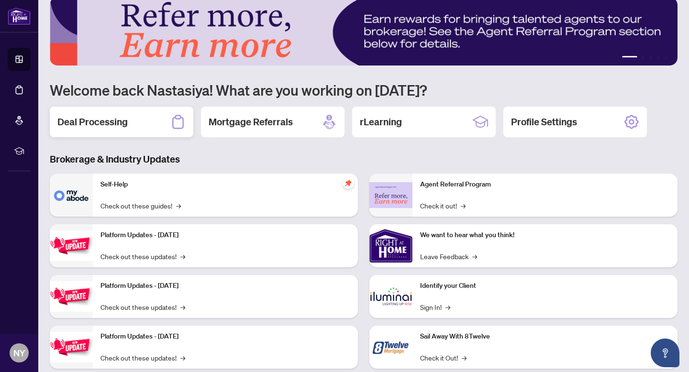 The height and width of the screenshot is (372, 689). What do you see at coordinates (225, 185) in the screenshot?
I see `p: Self-Help` at bounding box center [225, 185].